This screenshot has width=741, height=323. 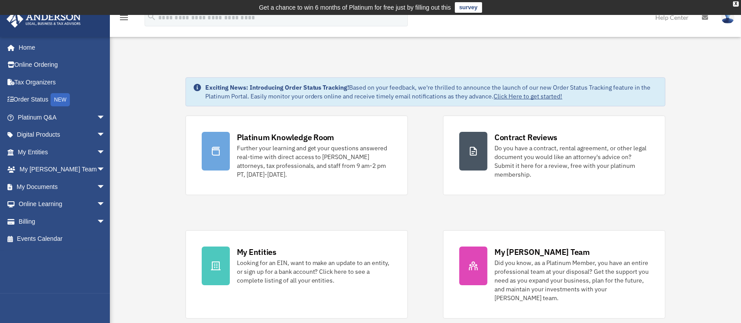 I want to click on div: Contract Reviews, so click(x=526, y=137).